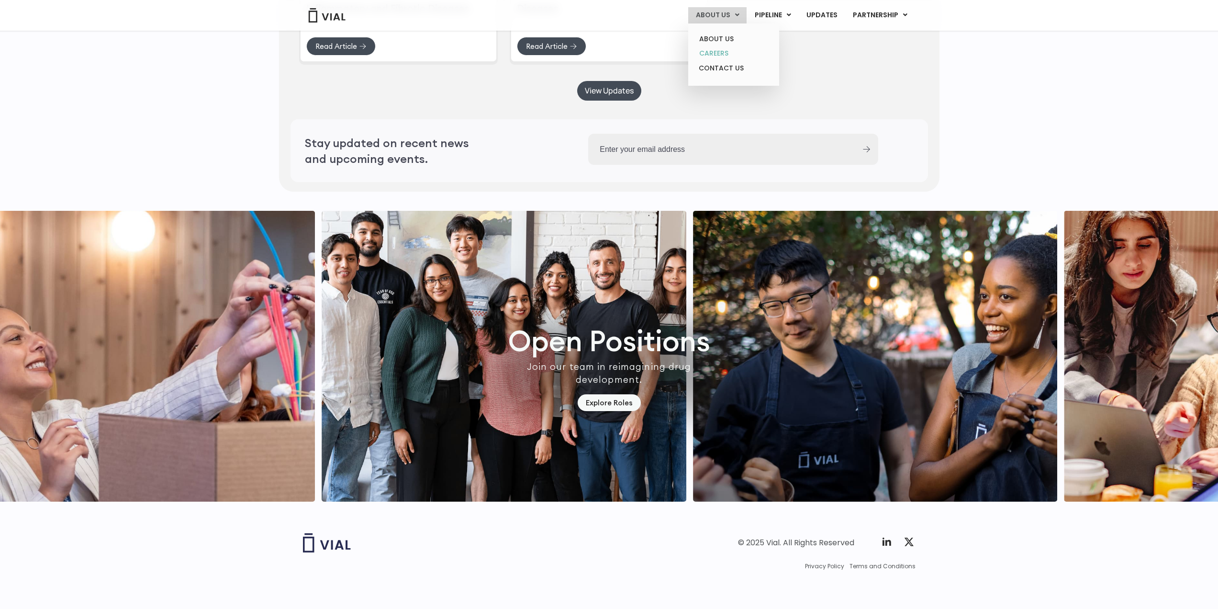  What do you see at coordinates (721, 149) in the screenshot?
I see `input: Enter your email address` at bounding box center [721, 149].